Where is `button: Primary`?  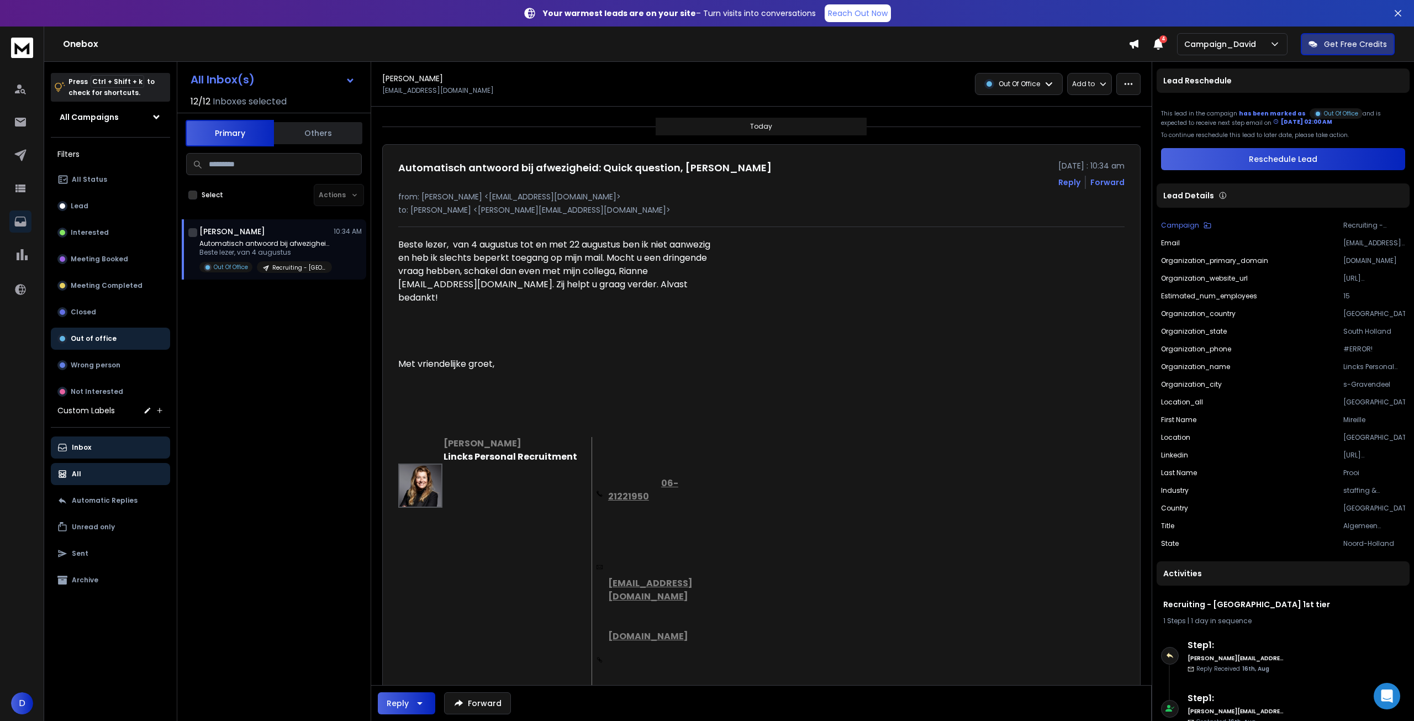
button: Primary is located at coordinates (230, 133).